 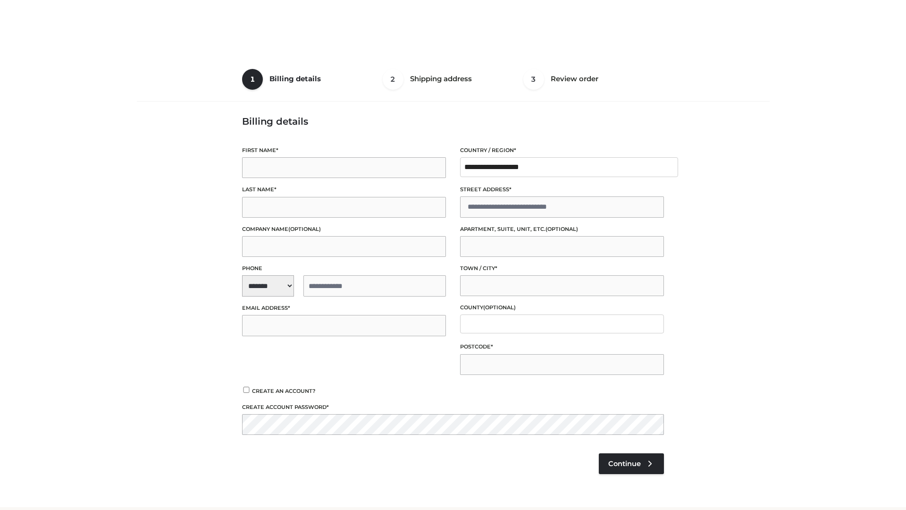 I want to click on h3: Billing details, so click(x=453, y=121).